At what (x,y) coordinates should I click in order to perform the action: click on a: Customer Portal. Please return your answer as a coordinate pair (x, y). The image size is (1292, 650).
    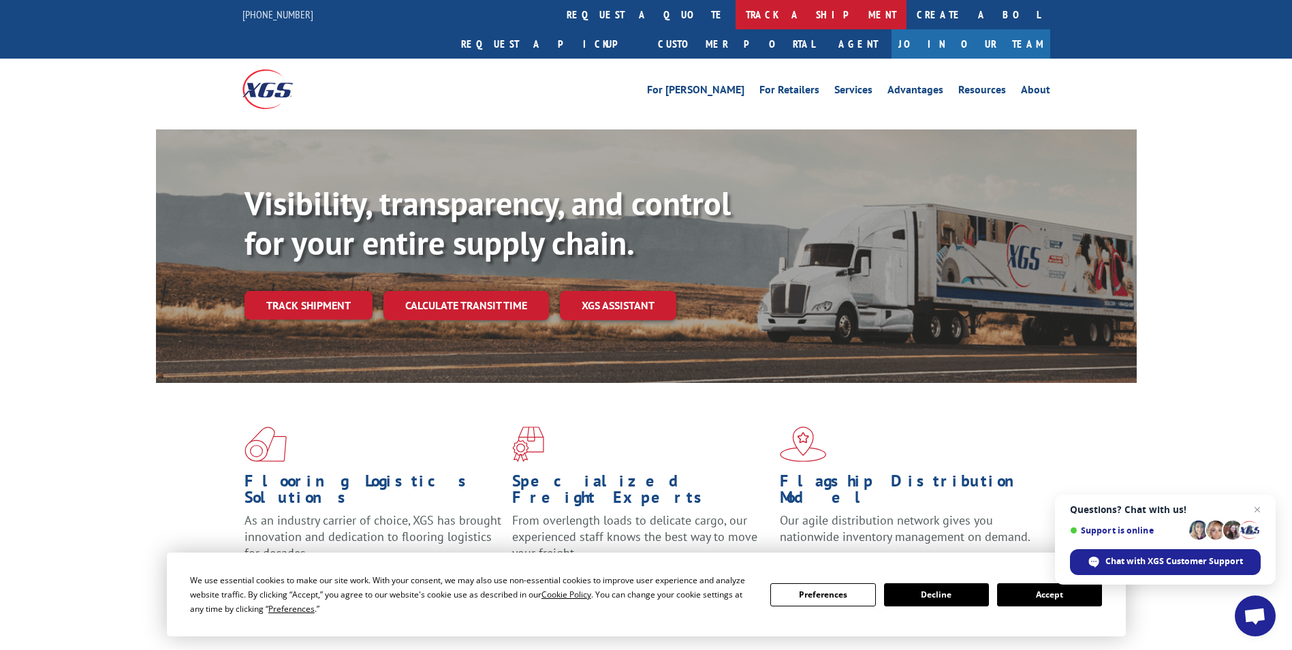
    Looking at the image, I should click on (736, 44).